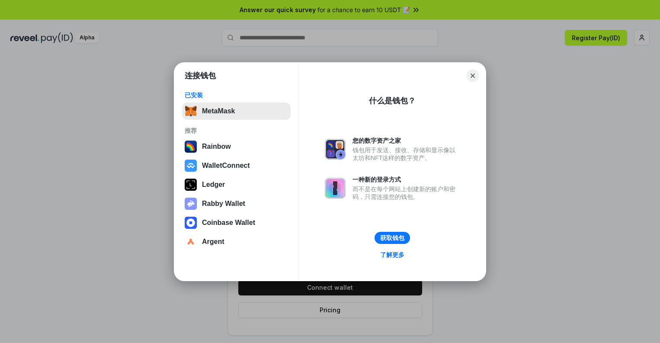  What do you see at coordinates (226, 166) in the screenshot?
I see `div: WalletConnect` at bounding box center [226, 166].